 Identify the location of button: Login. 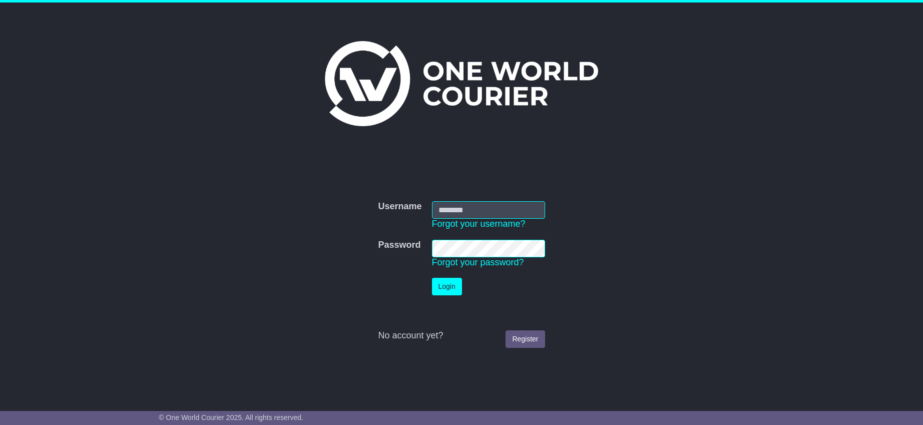
(447, 286).